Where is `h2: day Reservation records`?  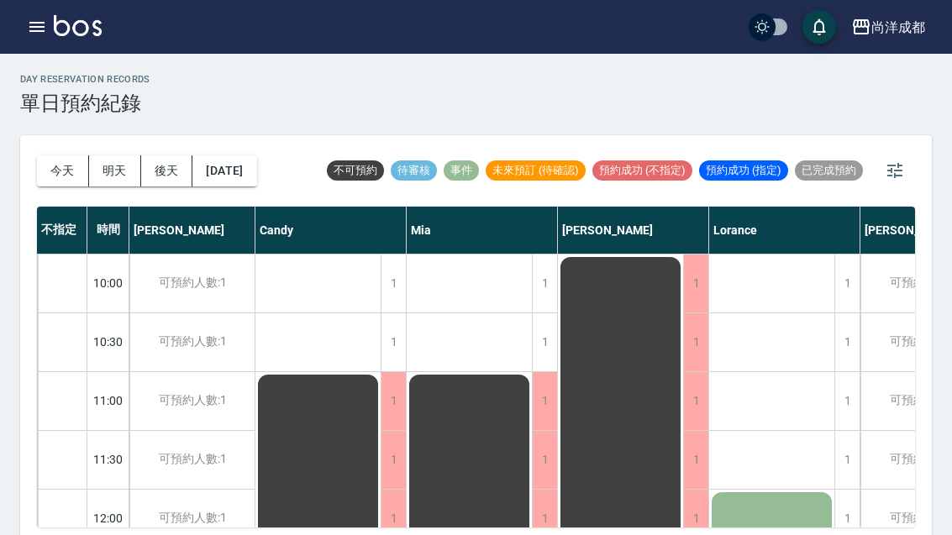 h2: day Reservation records is located at coordinates (85, 79).